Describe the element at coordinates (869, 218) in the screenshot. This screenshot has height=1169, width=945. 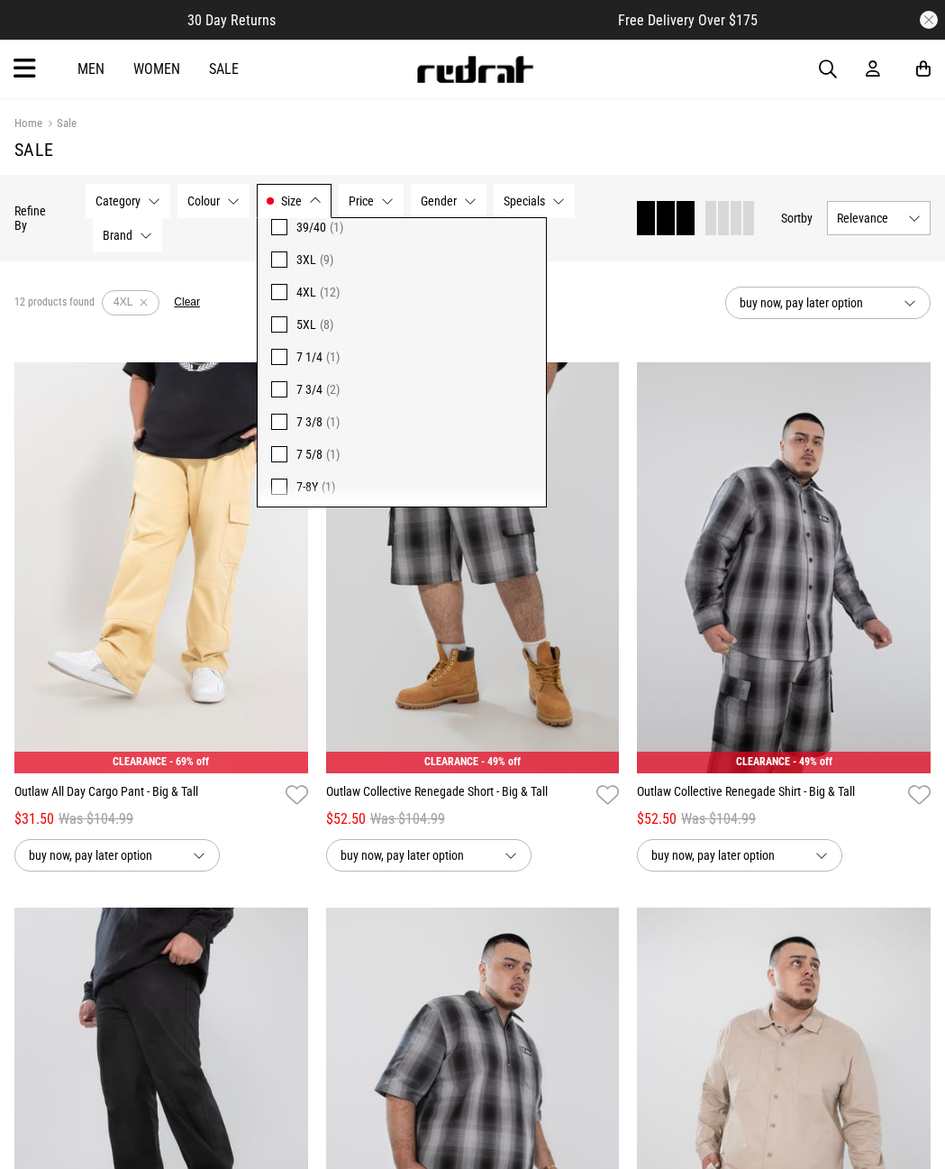
I see `span: Relevance` at that location.